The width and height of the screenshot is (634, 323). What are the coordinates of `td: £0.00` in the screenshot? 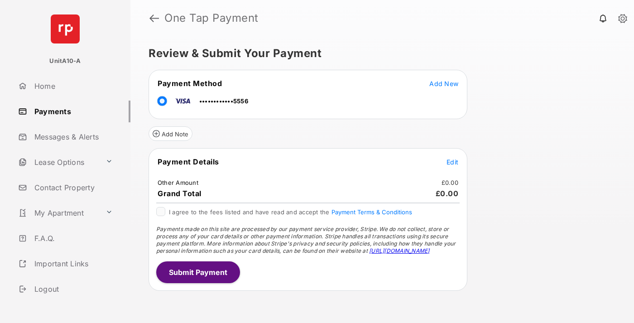 It's located at (450, 183).